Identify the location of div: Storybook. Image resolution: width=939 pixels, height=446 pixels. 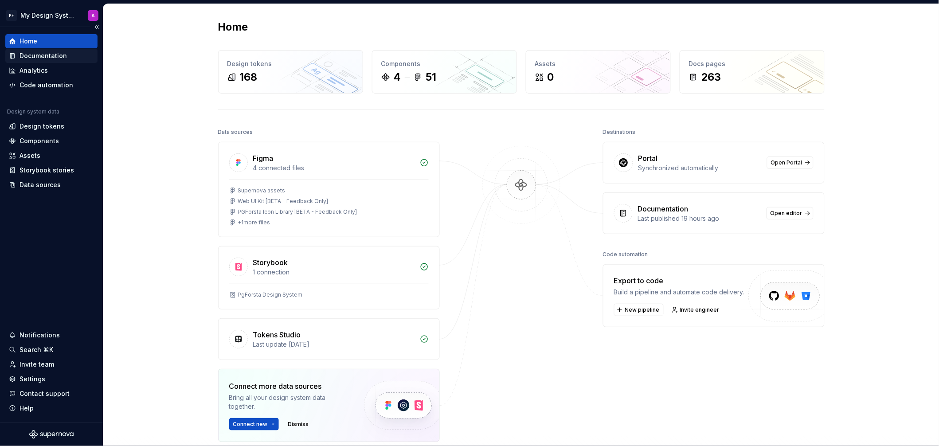
(270, 262).